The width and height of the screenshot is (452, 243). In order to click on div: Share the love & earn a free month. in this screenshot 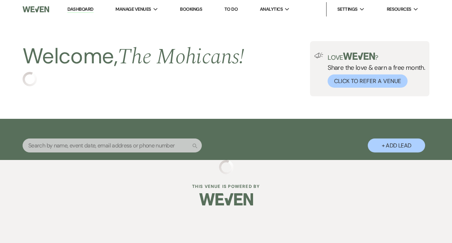, I will do `click(374, 70)`.